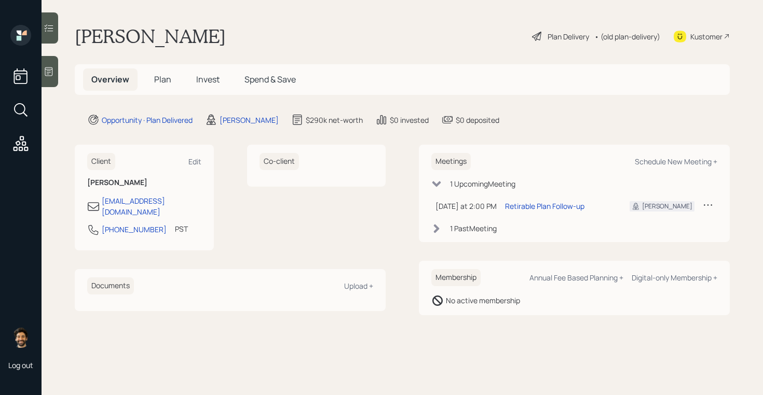 Image resolution: width=763 pixels, height=395 pixels. What do you see at coordinates (208, 79) in the screenshot?
I see `span: Invest` at bounding box center [208, 79].